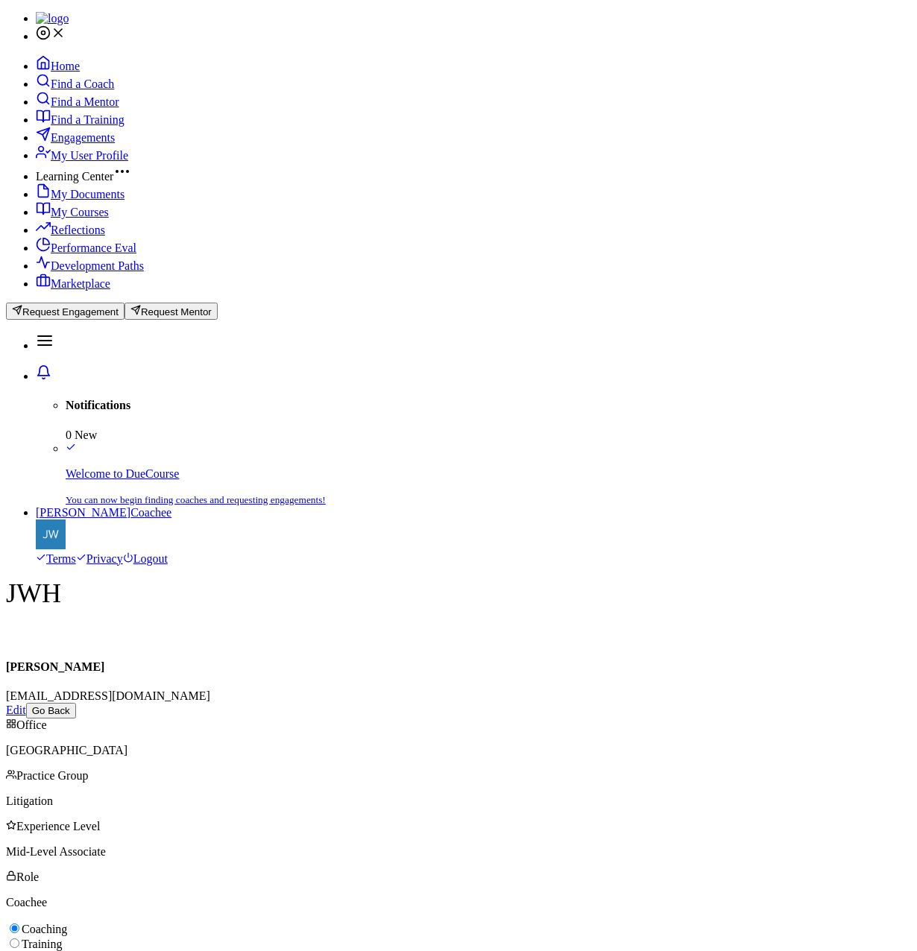 The height and width of the screenshot is (951, 917). What do you see at coordinates (34, 593) in the screenshot?
I see `span: JWH` at bounding box center [34, 593].